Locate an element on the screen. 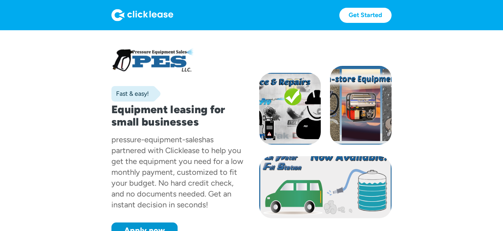 The image size is (503, 231). div: has partnered with Clicklease to help you get the equipment you need for a low monthly payment, c... is located at coordinates (177, 172).